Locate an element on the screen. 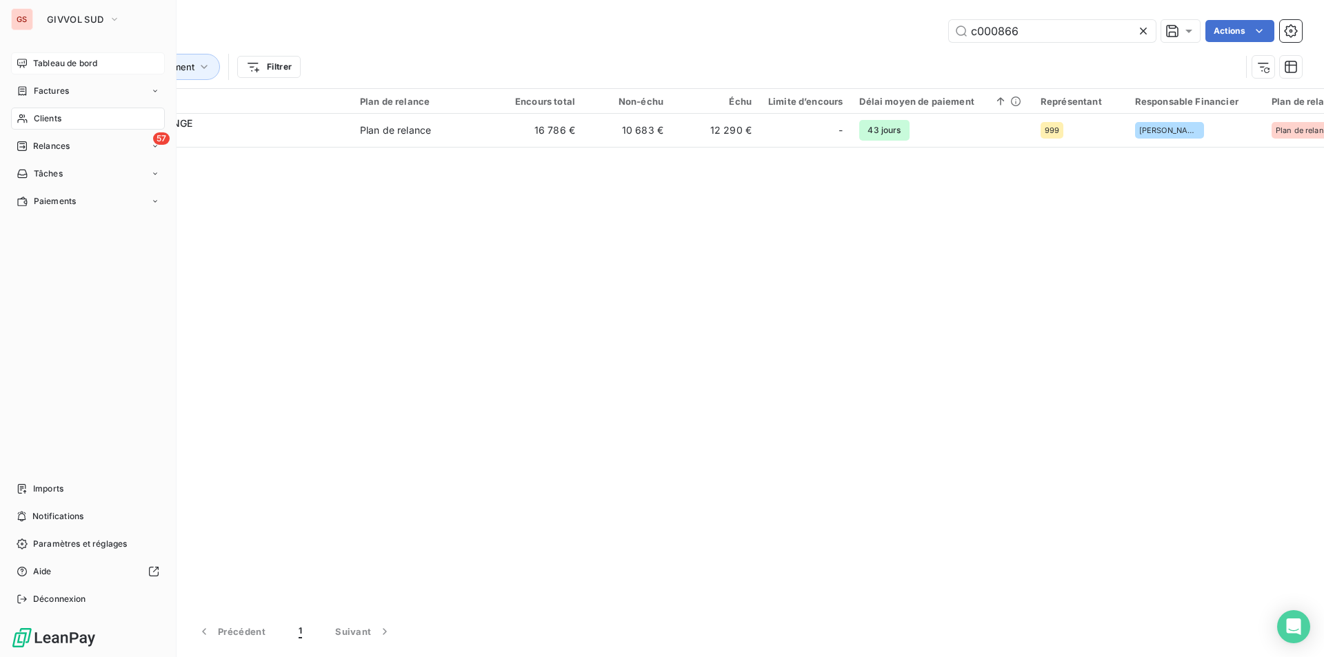 This screenshot has width=1324, height=657. td: 12 290 € is located at coordinates (716, 130).